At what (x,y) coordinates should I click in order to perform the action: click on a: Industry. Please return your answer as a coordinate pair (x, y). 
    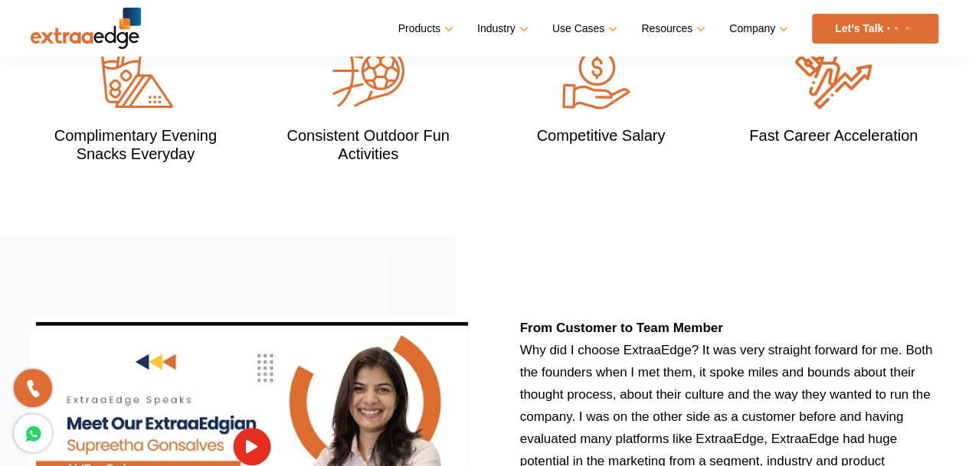
    Looking at the image, I should click on (501, 28).